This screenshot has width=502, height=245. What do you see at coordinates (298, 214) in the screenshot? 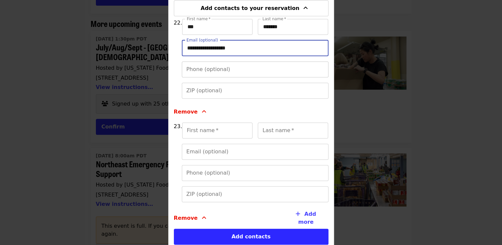
I see `i: plus icon` at bounding box center [298, 214].